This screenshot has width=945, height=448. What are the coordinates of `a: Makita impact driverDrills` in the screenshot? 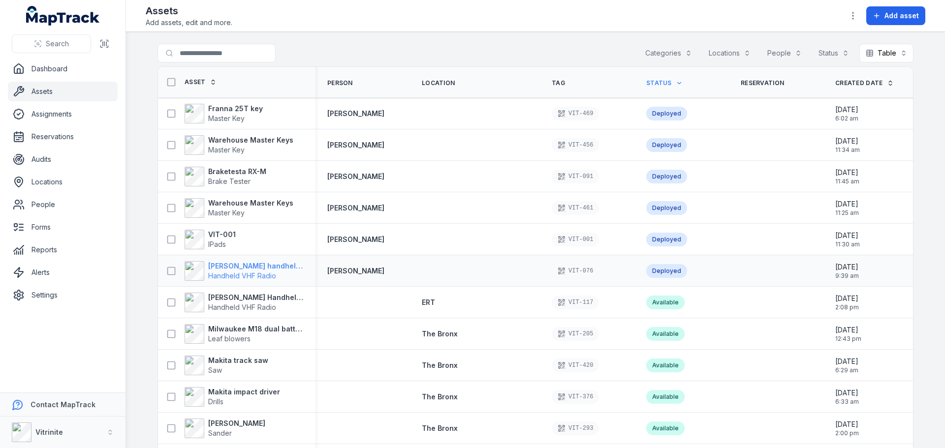 It's located at (232, 397).